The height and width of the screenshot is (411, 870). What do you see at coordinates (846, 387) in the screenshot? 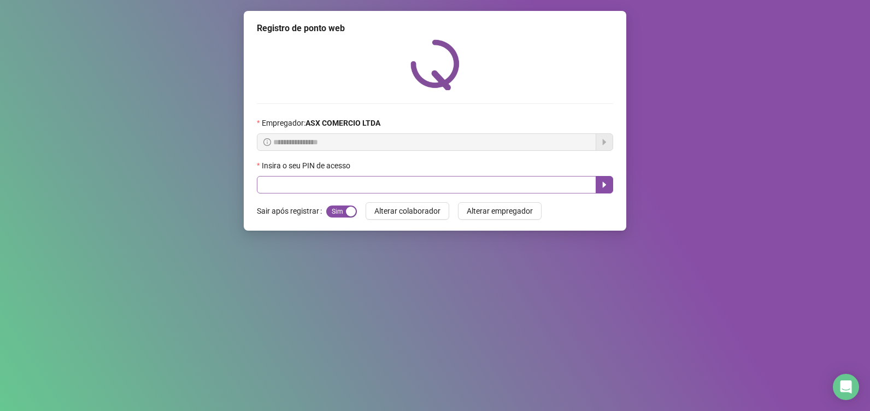
I see `div: Open Intercom Messenger` at bounding box center [846, 387].